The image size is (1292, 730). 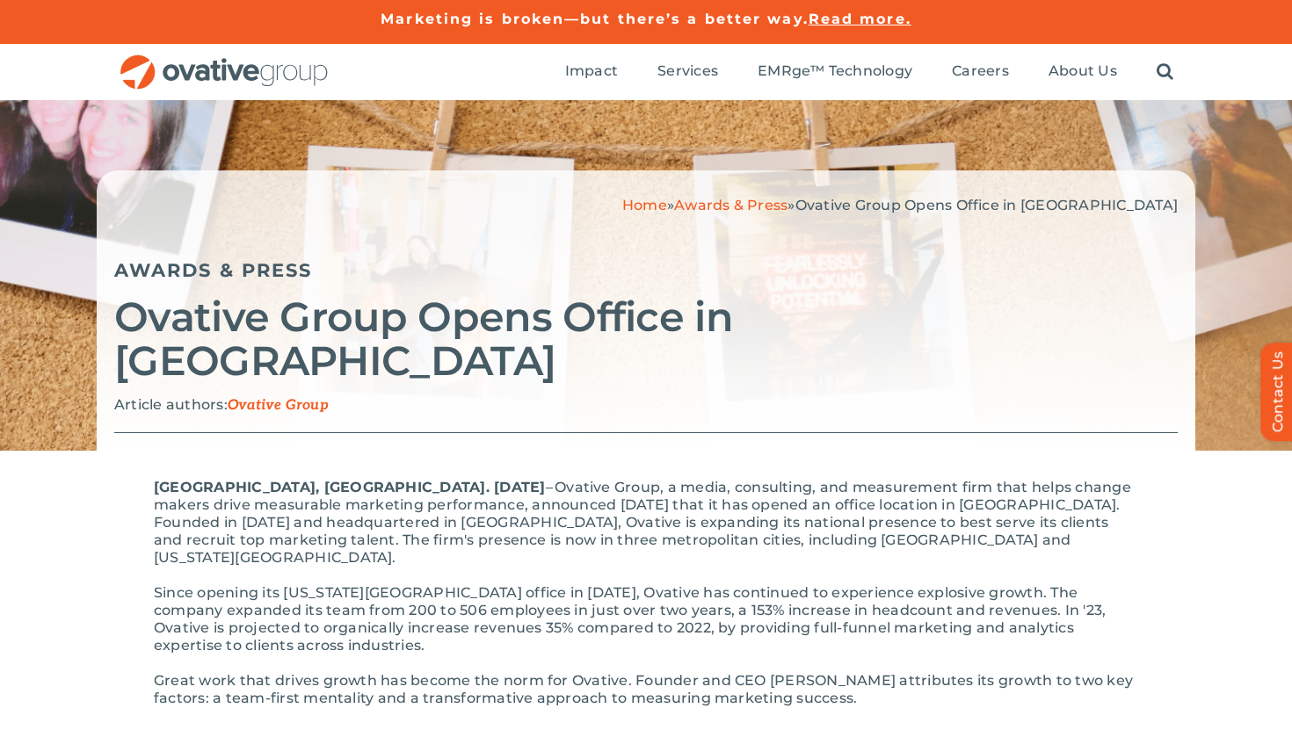 What do you see at coordinates (869, 72) in the screenshot?
I see `nav: Menu` at bounding box center [869, 72].